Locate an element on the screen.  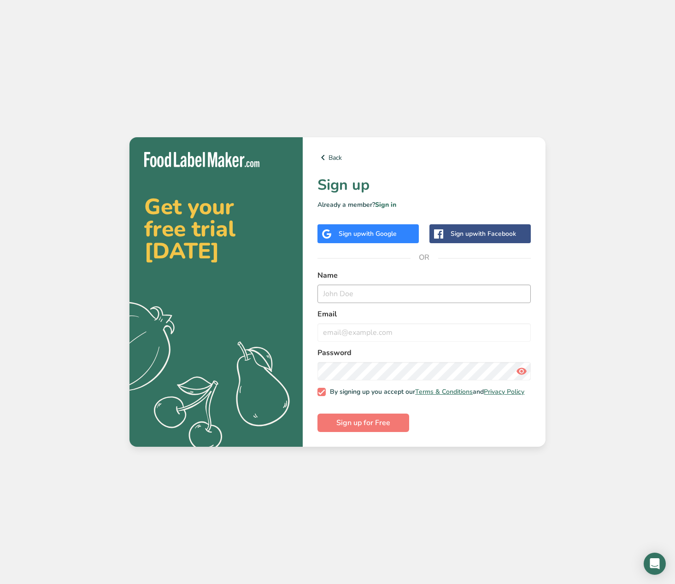
div: Open Intercom Messenger is located at coordinates (655, 564).